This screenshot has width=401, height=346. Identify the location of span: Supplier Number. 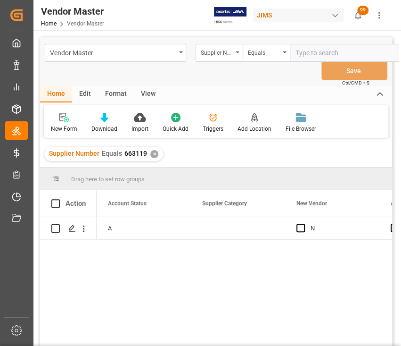
(74, 153).